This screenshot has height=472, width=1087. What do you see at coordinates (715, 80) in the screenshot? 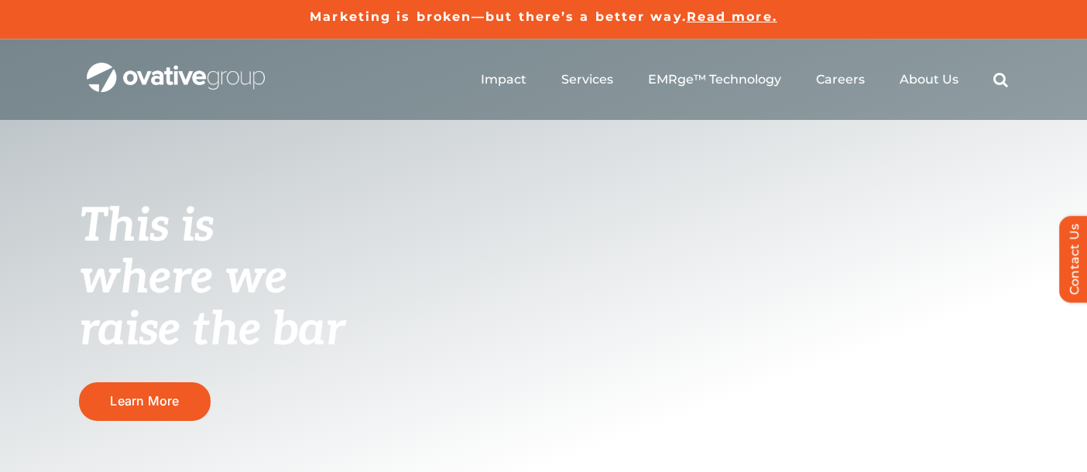
I see `a: EMRge™ Technology` at bounding box center [715, 80].